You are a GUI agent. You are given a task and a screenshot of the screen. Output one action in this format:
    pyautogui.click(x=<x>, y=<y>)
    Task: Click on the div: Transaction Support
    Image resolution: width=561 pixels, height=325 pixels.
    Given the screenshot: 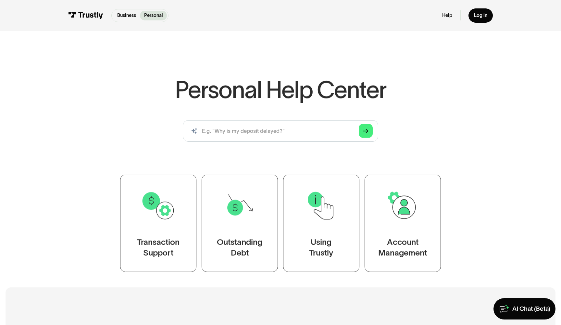 What is the action you would take?
    pyautogui.click(x=158, y=248)
    